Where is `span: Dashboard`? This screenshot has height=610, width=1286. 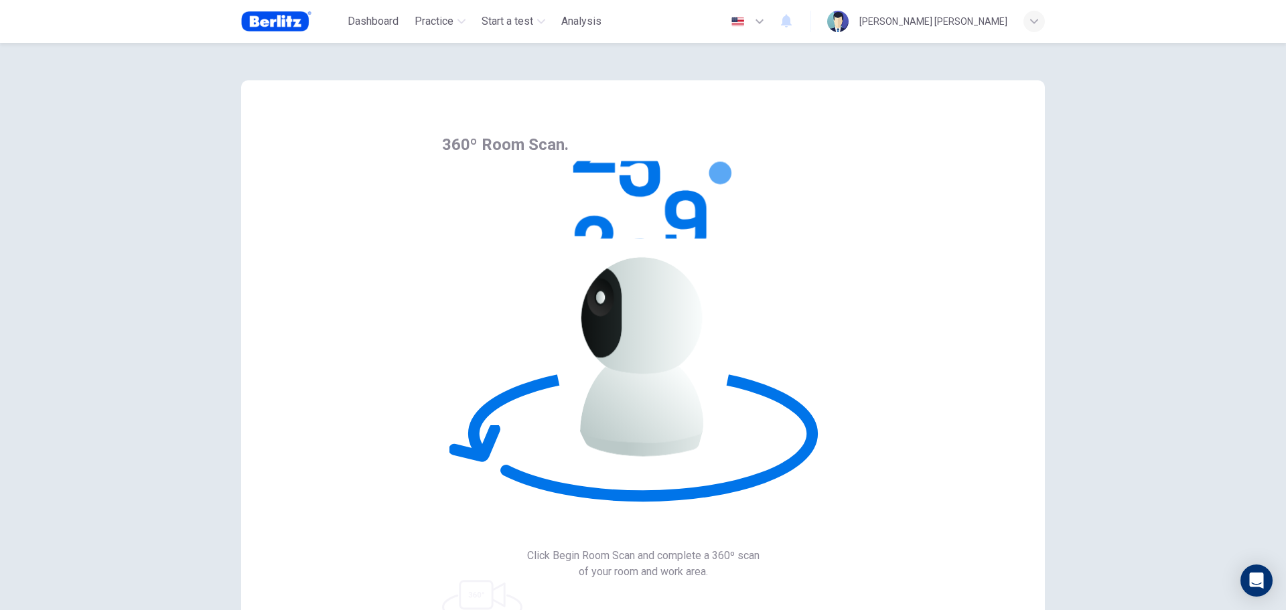
span: Dashboard is located at coordinates (373, 21).